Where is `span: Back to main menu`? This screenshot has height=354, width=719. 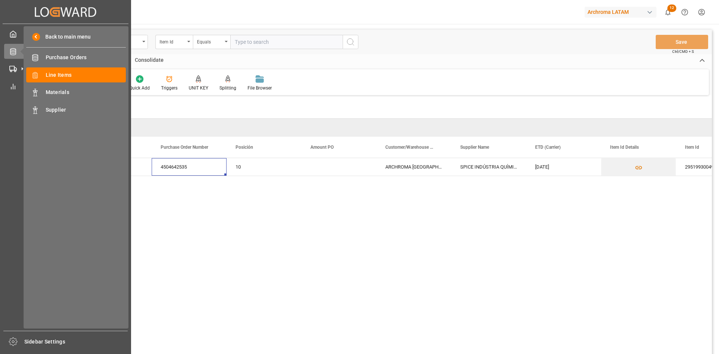 span: Back to main menu is located at coordinates (65, 37).